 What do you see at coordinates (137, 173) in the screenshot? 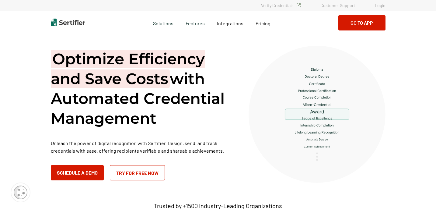
I see `a: Try for Free Now` at bounding box center [137, 173].